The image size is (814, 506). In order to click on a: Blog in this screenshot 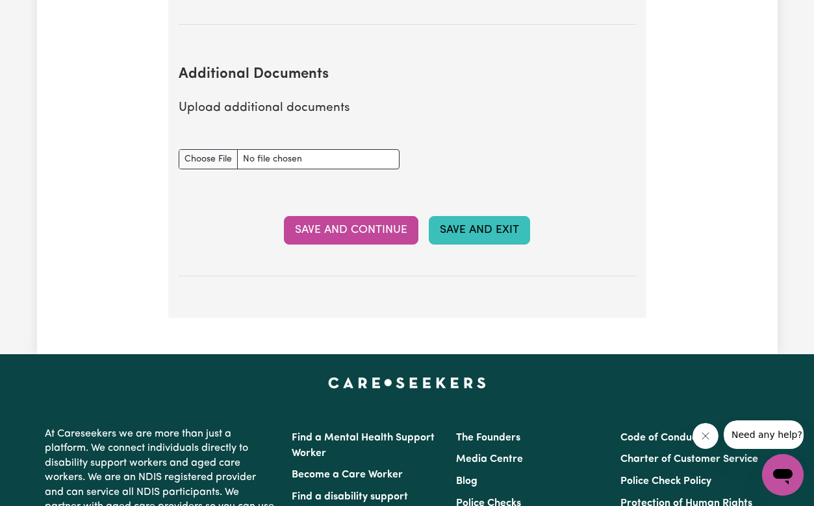, I will do `click(466, 482)`.